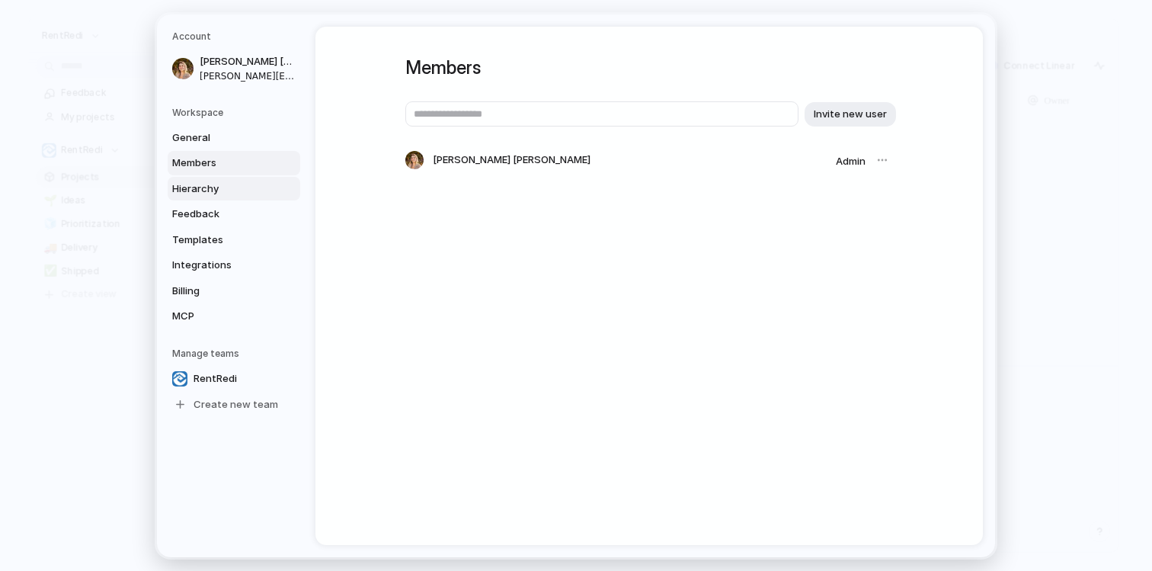 This screenshot has width=1152, height=571. I want to click on span: MCP, so click(221, 316).